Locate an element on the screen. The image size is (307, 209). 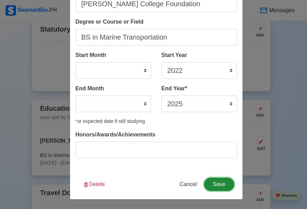
button: Delete is located at coordinates (94, 184).